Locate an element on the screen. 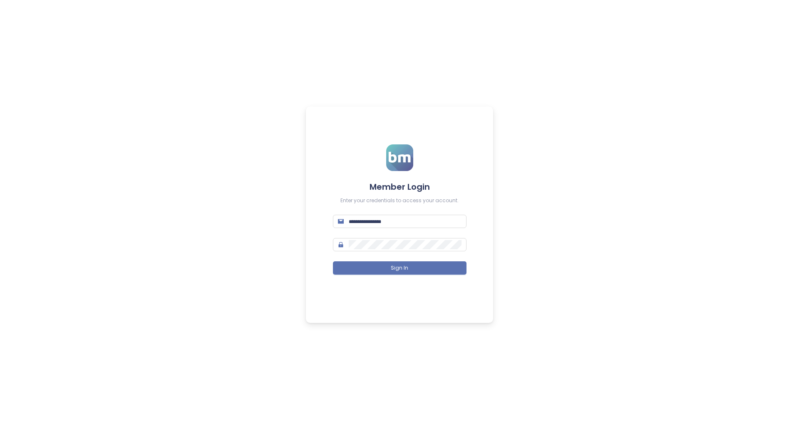 This screenshot has width=799, height=429. button: Sign In is located at coordinates (400, 268).